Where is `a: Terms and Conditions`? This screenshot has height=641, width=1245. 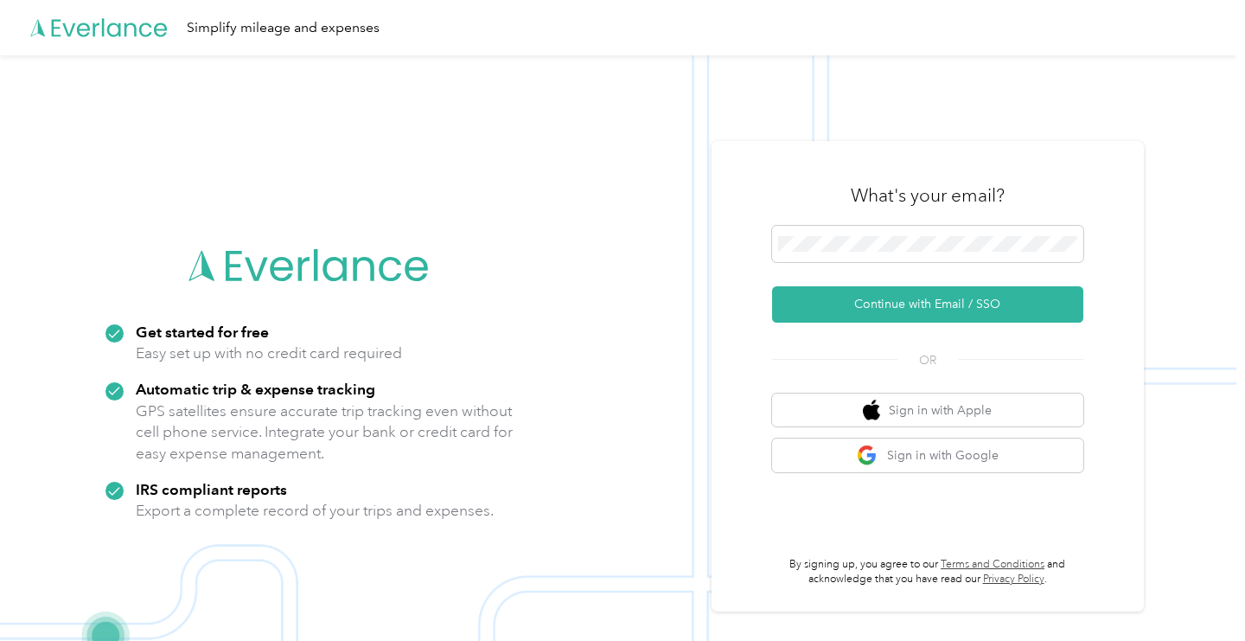
a: Terms and Conditions is located at coordinates (992, 564).